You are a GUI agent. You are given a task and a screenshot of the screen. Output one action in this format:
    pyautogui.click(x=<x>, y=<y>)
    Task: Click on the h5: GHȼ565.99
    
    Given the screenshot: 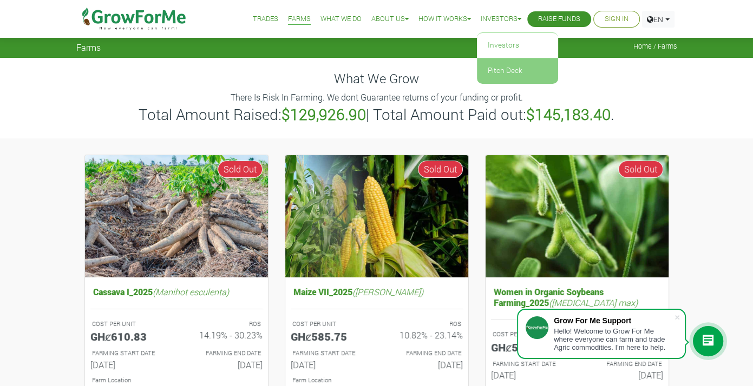 What is the action you would take?
    pyautogui.click(x=530, y=347)
    